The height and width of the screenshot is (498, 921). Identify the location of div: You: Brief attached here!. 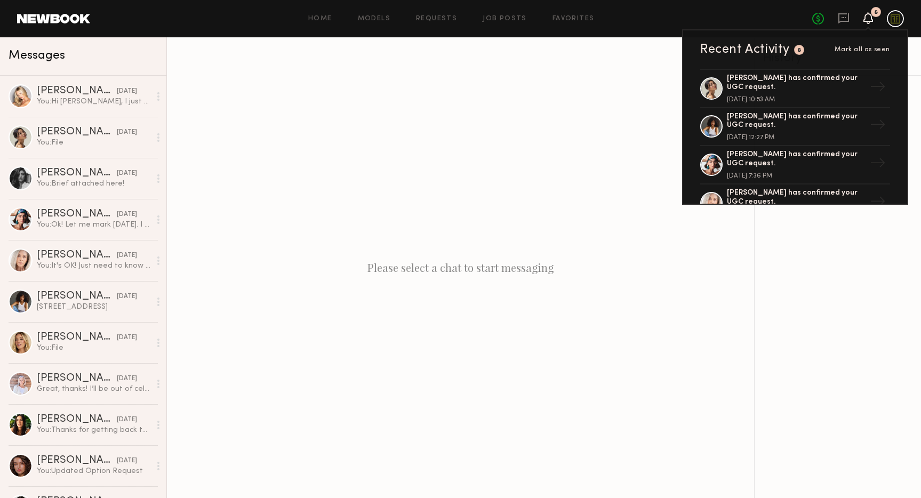
(93, 183).